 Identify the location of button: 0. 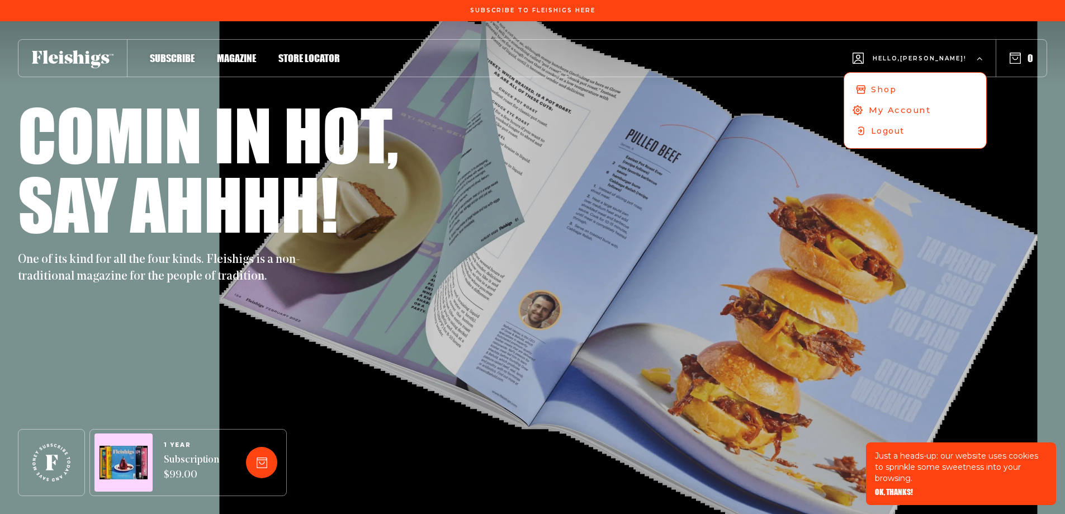
(1021, 58).